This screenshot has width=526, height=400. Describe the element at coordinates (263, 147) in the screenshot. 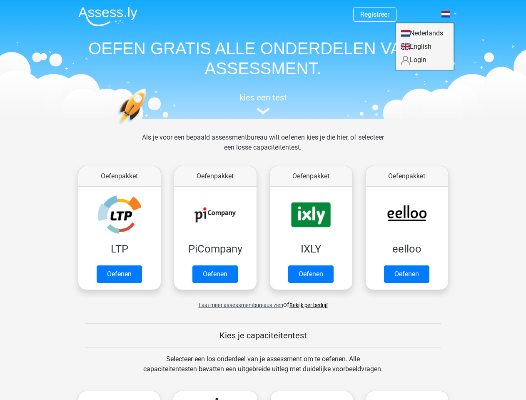

I see `div: Als je voor een bepaald assessmentbureau wilt oefenen kies je die hier, of selecteer een losse ca...` at that location.